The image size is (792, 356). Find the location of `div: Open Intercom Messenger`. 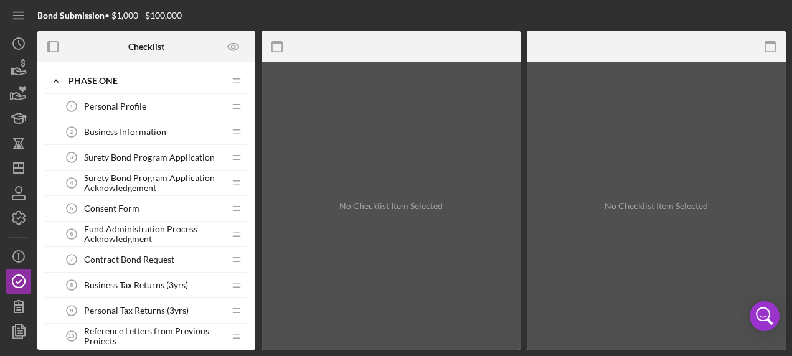

div: Open Intercom Messenger is located at coordinates (764, 316).